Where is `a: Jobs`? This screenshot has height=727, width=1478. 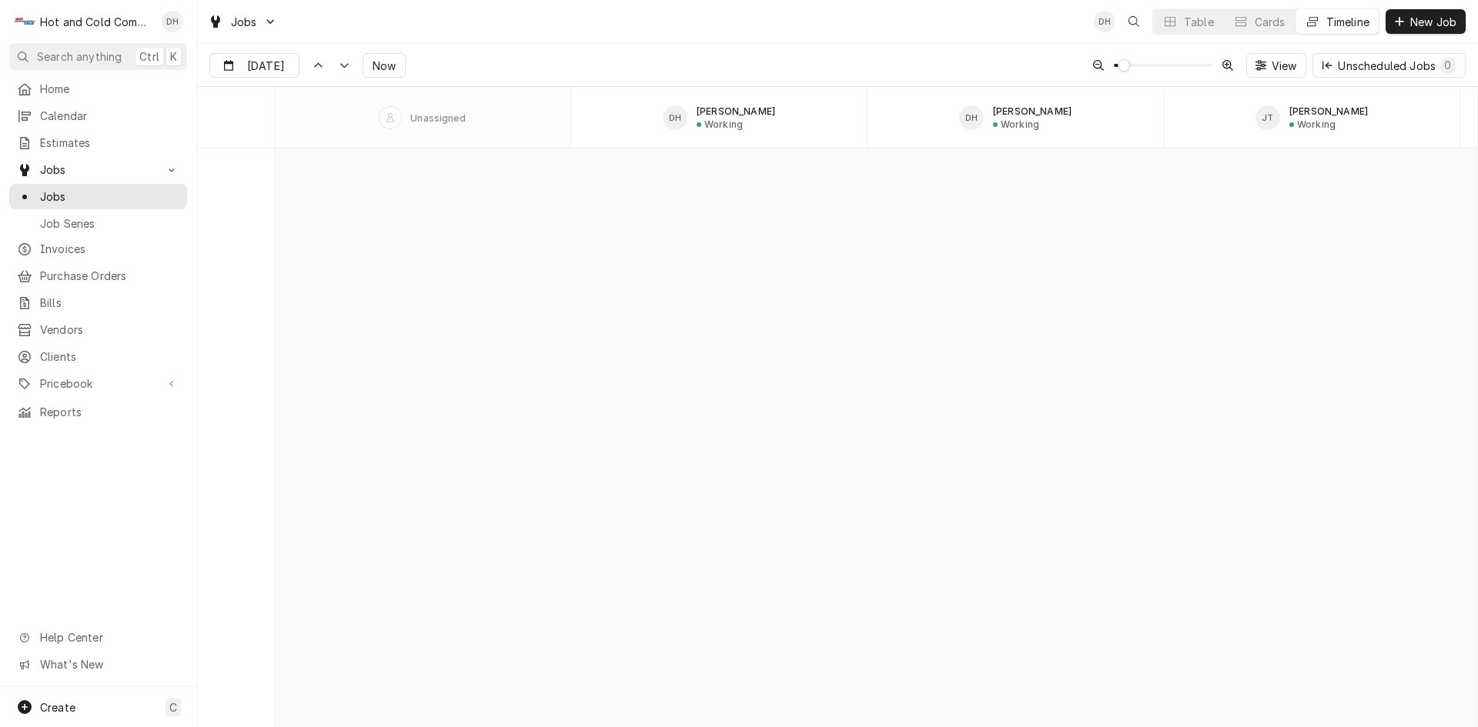
a: Jobs is located at coordinates (98, 196).